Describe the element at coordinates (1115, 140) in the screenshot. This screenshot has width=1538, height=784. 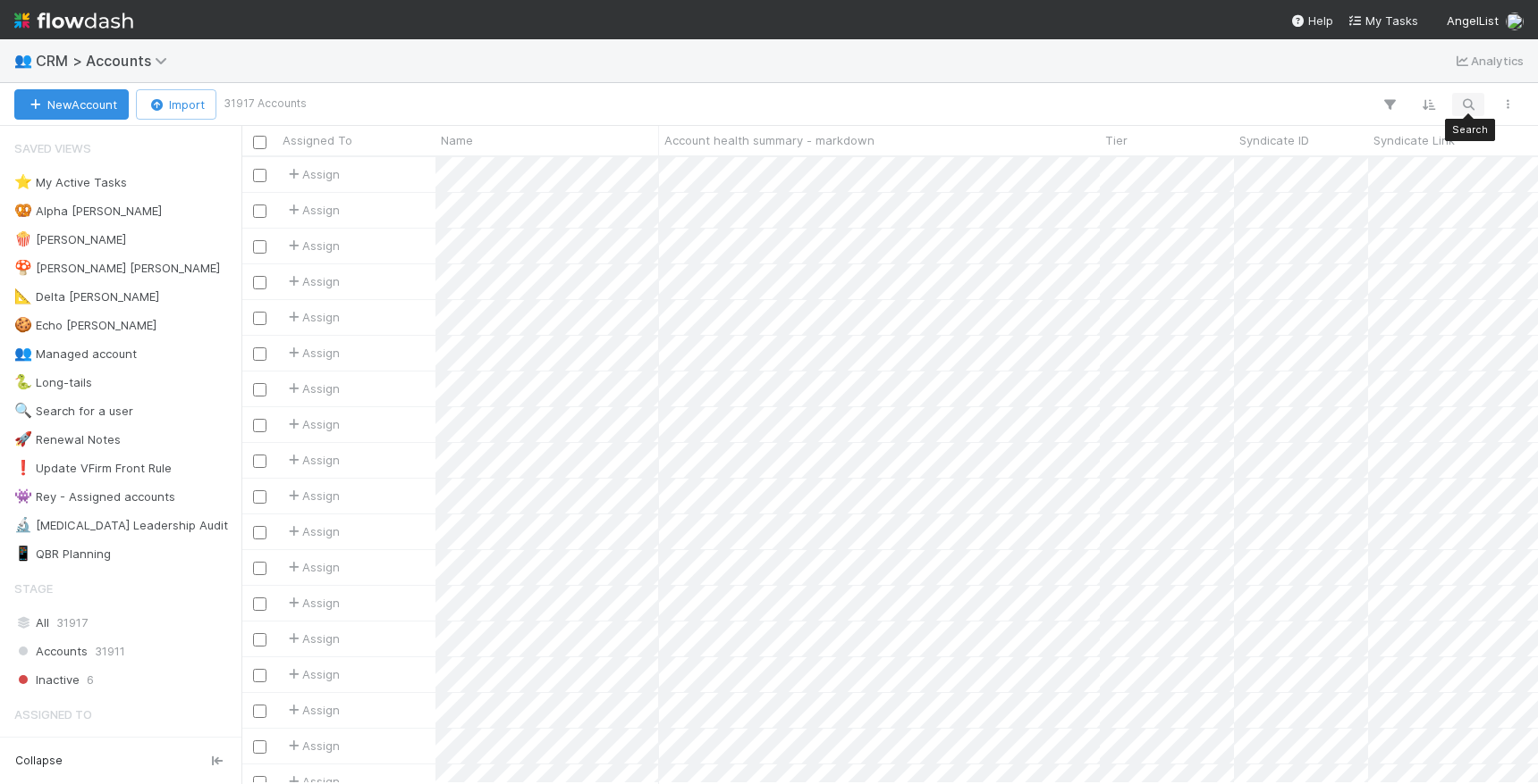
I see `span: Tier` at that location.